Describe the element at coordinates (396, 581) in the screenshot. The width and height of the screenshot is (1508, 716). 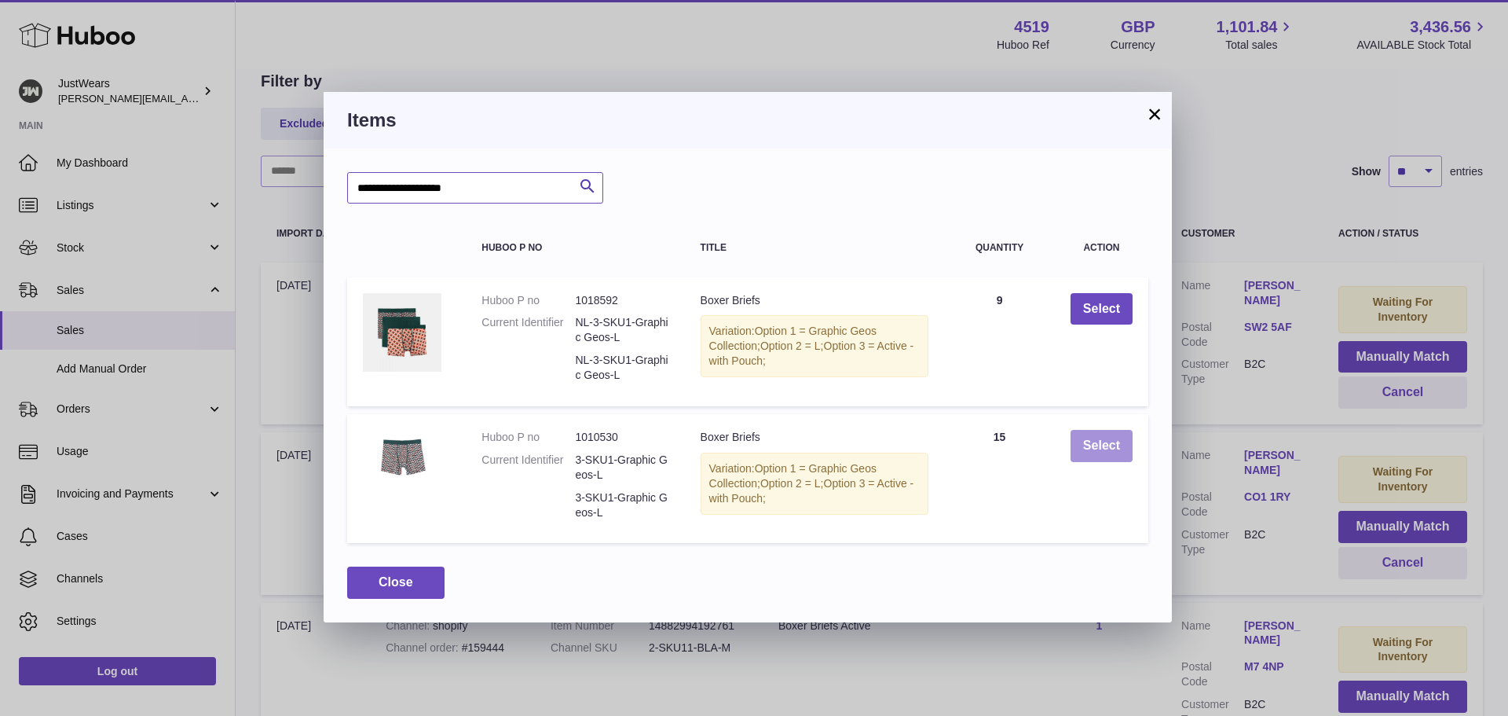
I see `span: Close` at that location.